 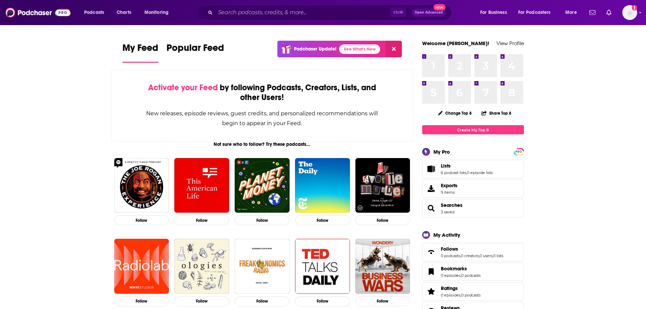 What do you see at coordinates (140, 50) in the screenshot?
I see `span: My Feed` at bounding box center [140, 50].